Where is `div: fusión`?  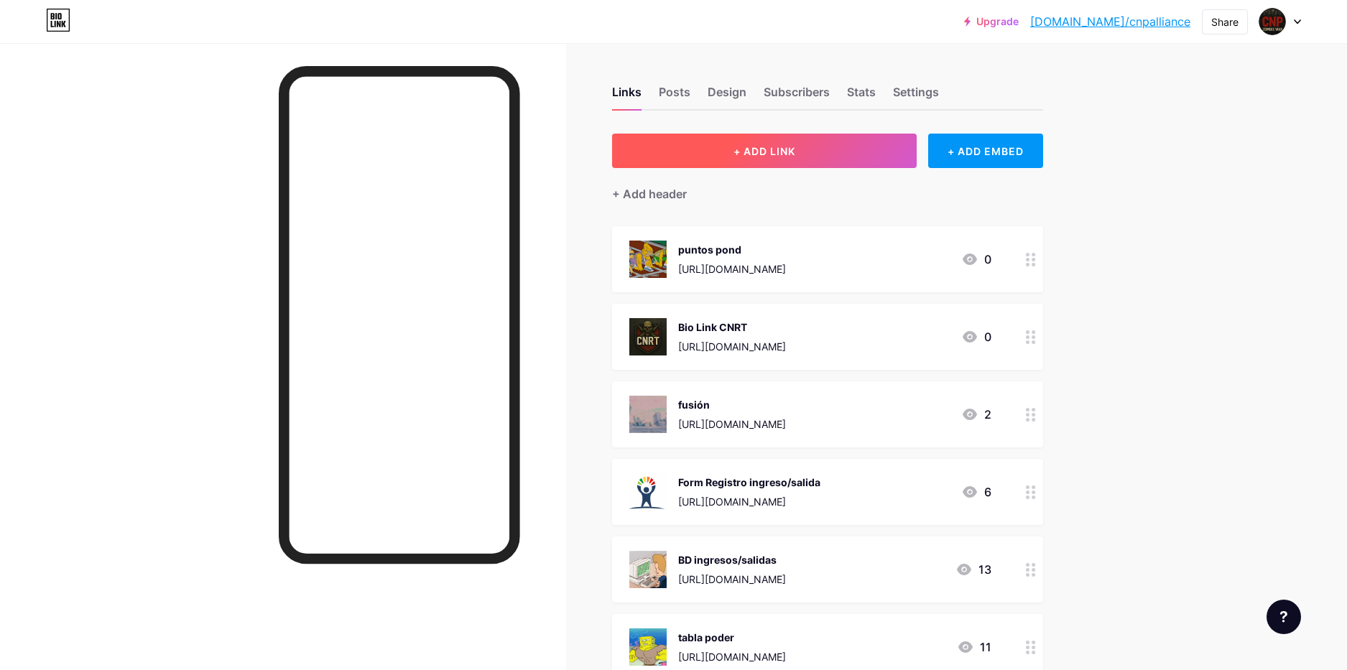
div: fusión is located at coordinates (732, 404).